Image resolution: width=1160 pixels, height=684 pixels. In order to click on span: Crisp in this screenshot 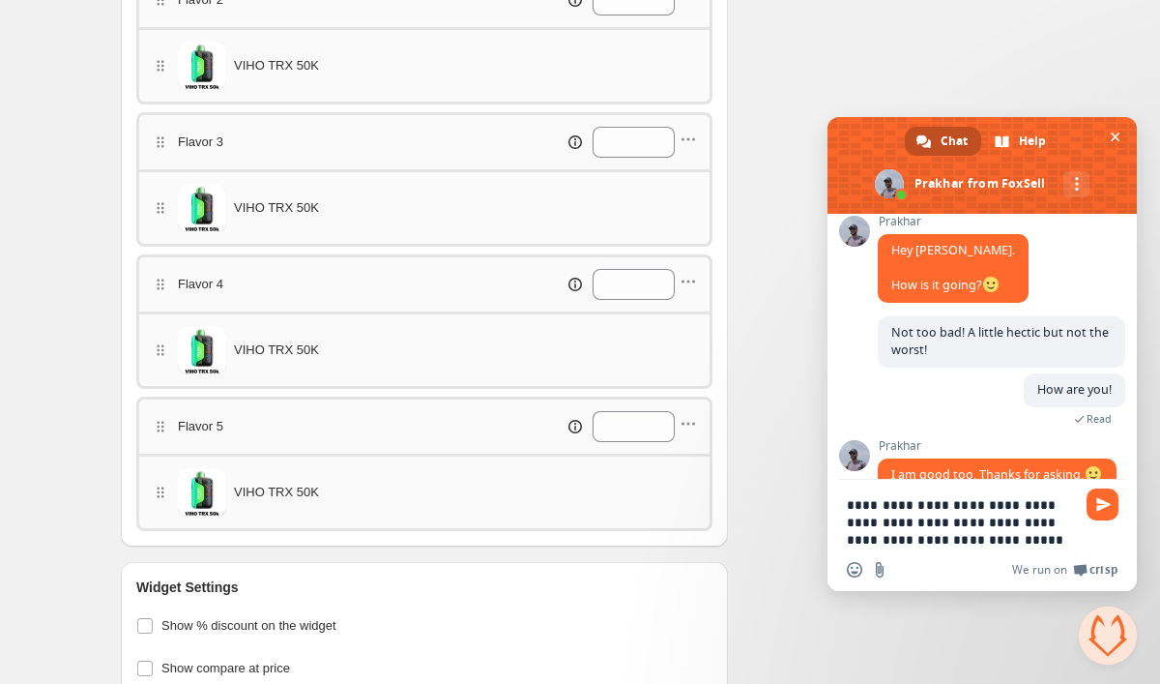, I will do `click(1103, 569)`.